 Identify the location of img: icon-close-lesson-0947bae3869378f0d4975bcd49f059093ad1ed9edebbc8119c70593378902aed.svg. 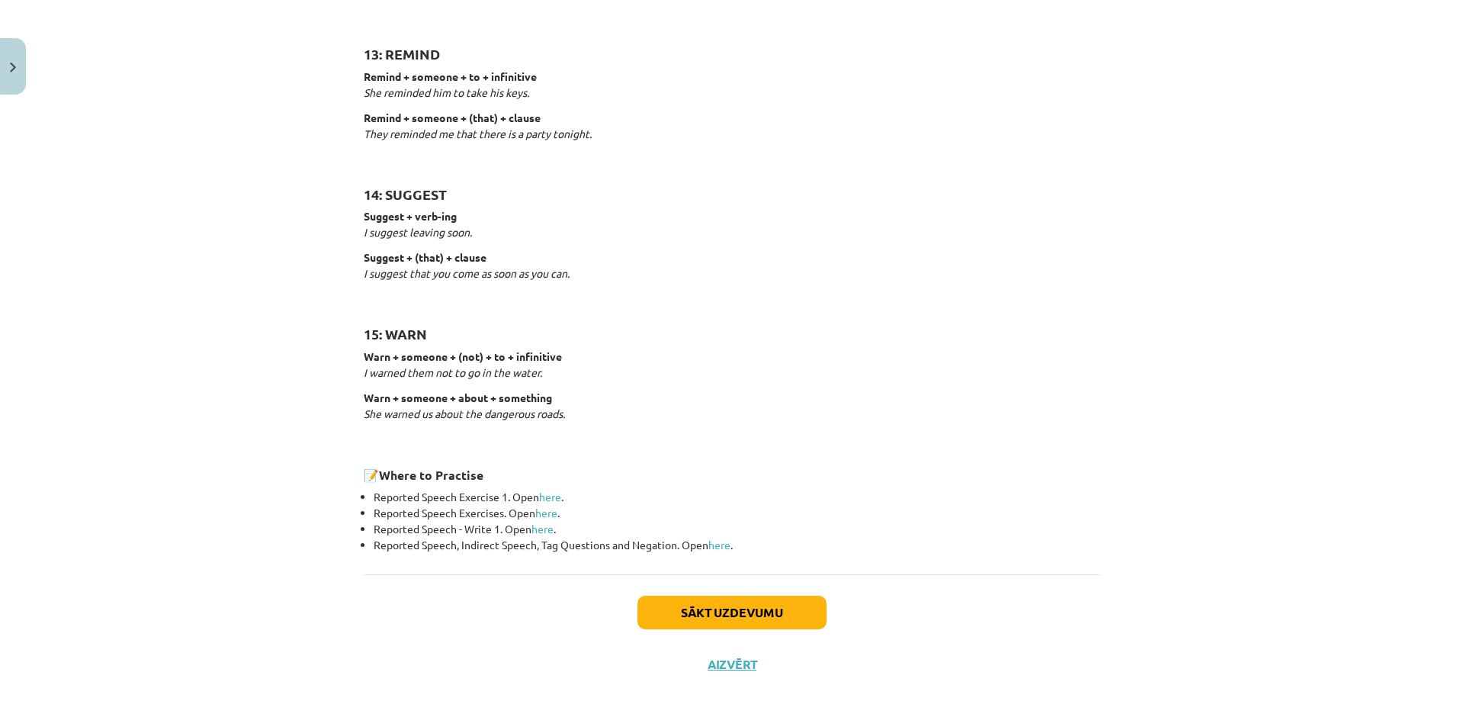
(13, 67).